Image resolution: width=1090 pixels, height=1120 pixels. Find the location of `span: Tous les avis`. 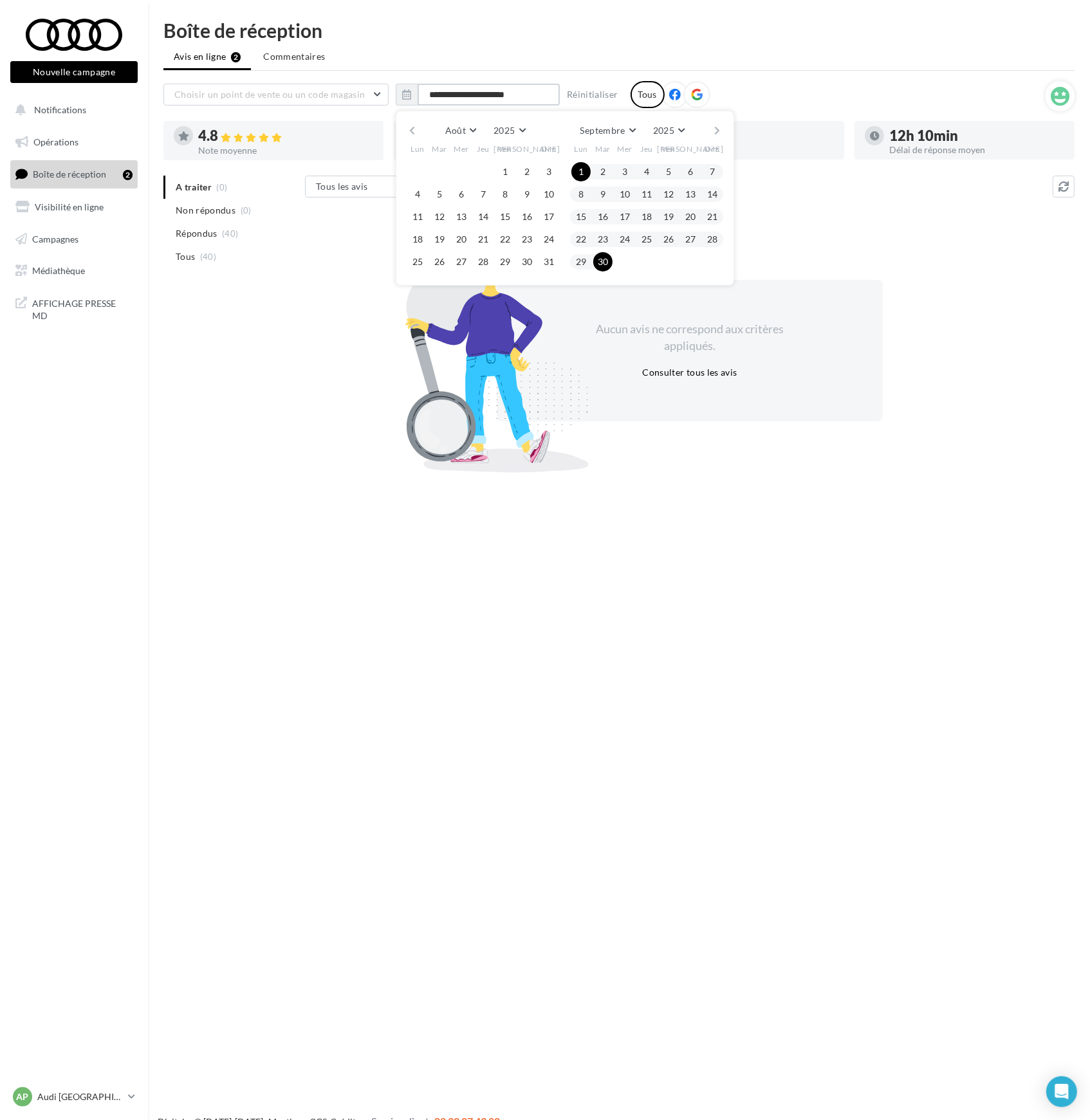

span: Tous les avis is located at coordinates (342, 186).